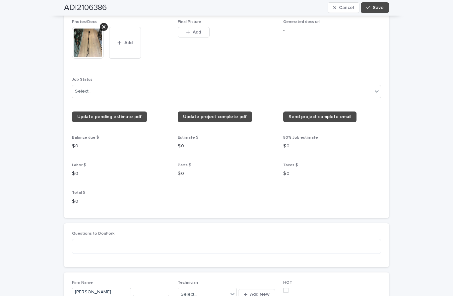 This screenshot has width=453, height=296. I want to click on span: Generated docs url, so click(302, 22).